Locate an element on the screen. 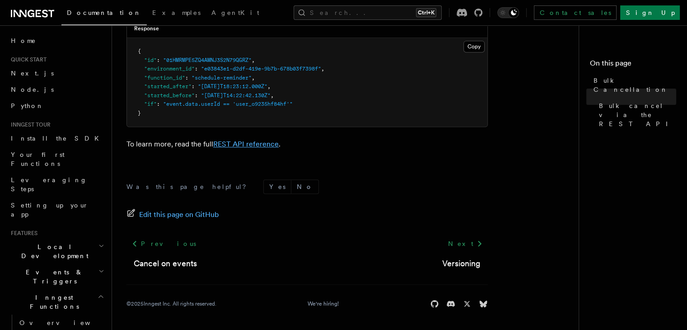  span: "function_id" is located at coordinates (164, 78).